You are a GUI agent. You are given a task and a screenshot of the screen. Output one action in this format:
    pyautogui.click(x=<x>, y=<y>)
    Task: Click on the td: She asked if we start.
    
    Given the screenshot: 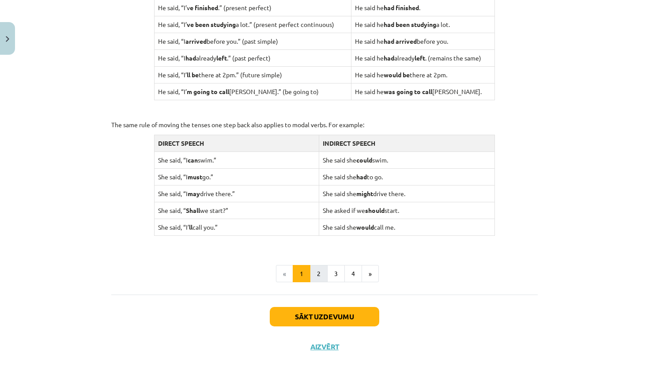 What is the action you would take?
    pyautogui.click(x=407, y=210)
    